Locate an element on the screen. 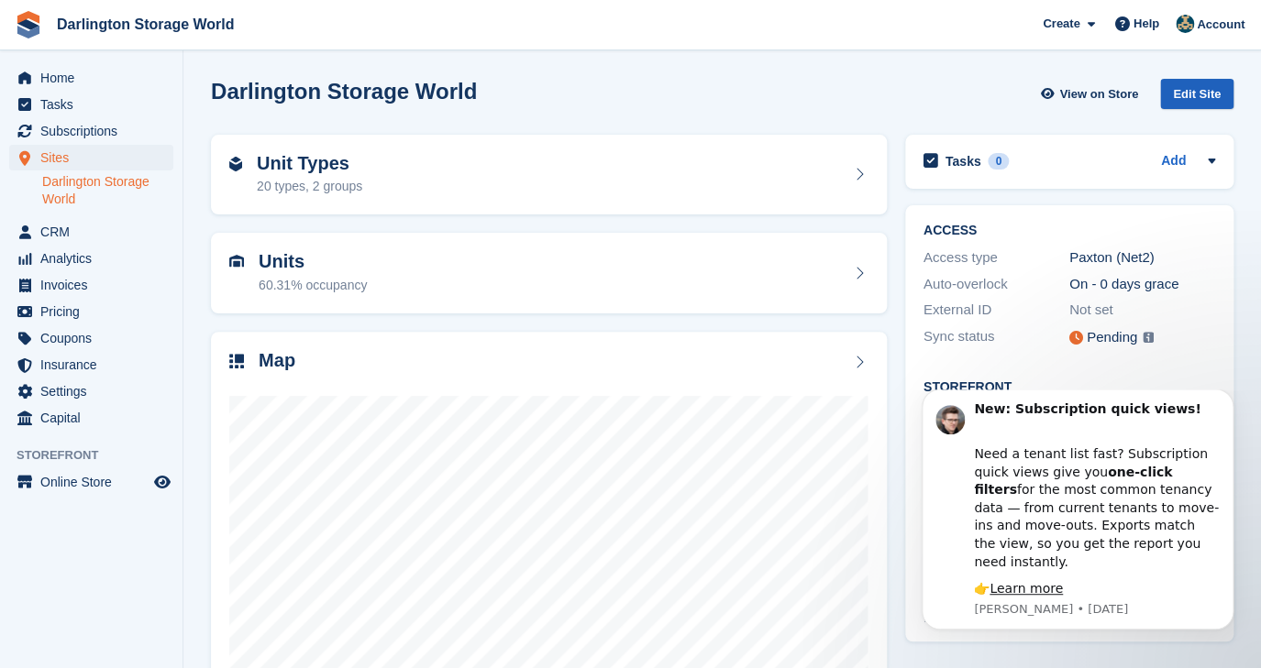 This screenshot has width=1261, height=668. span: Account is located at coordinates (1220, 25).